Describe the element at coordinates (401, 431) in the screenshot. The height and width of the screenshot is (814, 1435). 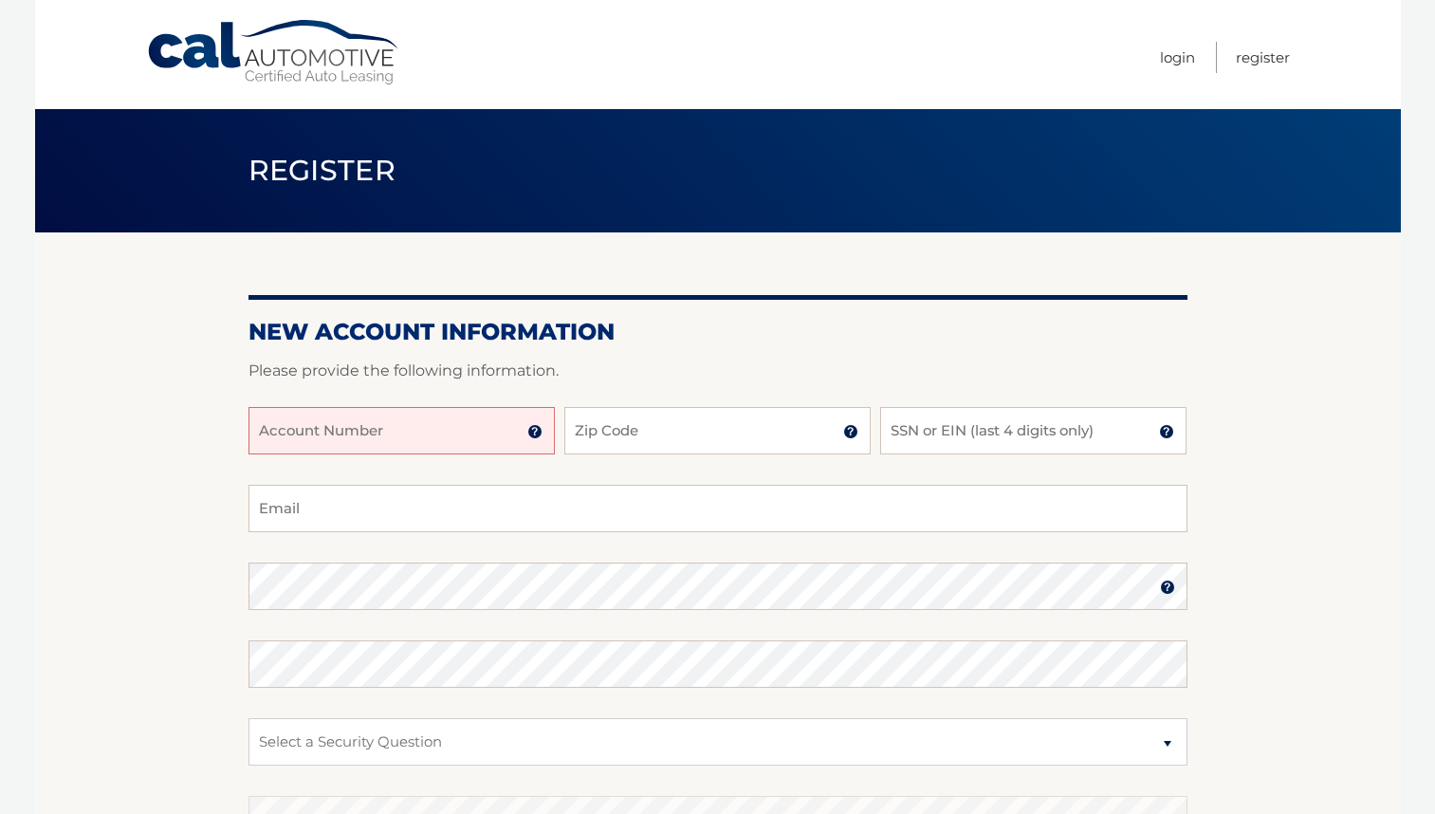
I see `input: Account Number` at that location.